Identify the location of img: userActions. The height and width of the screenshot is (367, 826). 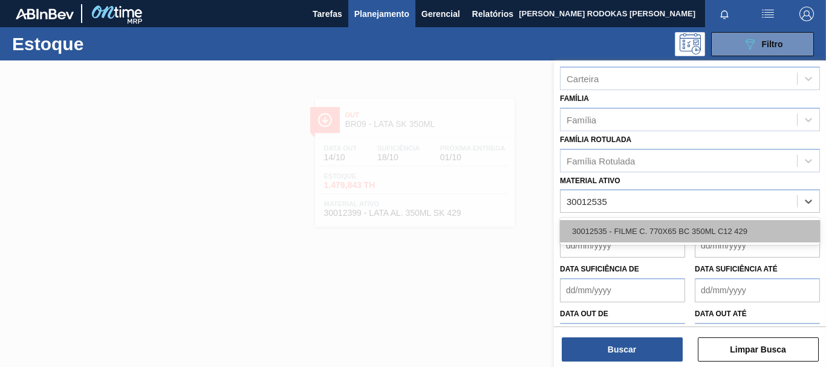
(768, 14).